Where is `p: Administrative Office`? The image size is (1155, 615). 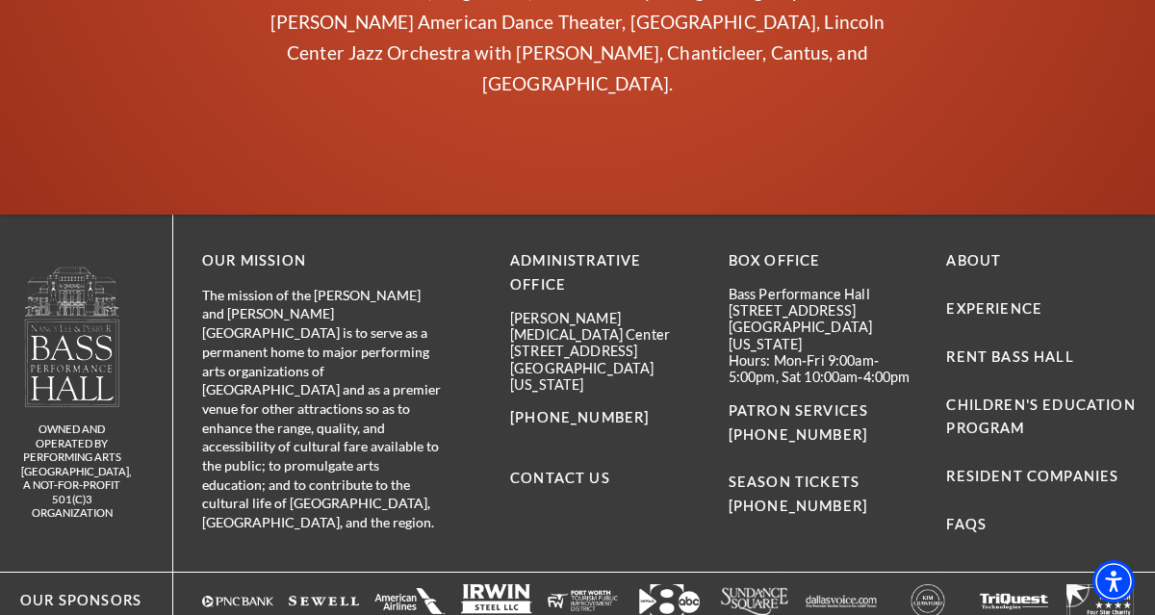
p: Administrative Office is located at coordinates (604, 273).